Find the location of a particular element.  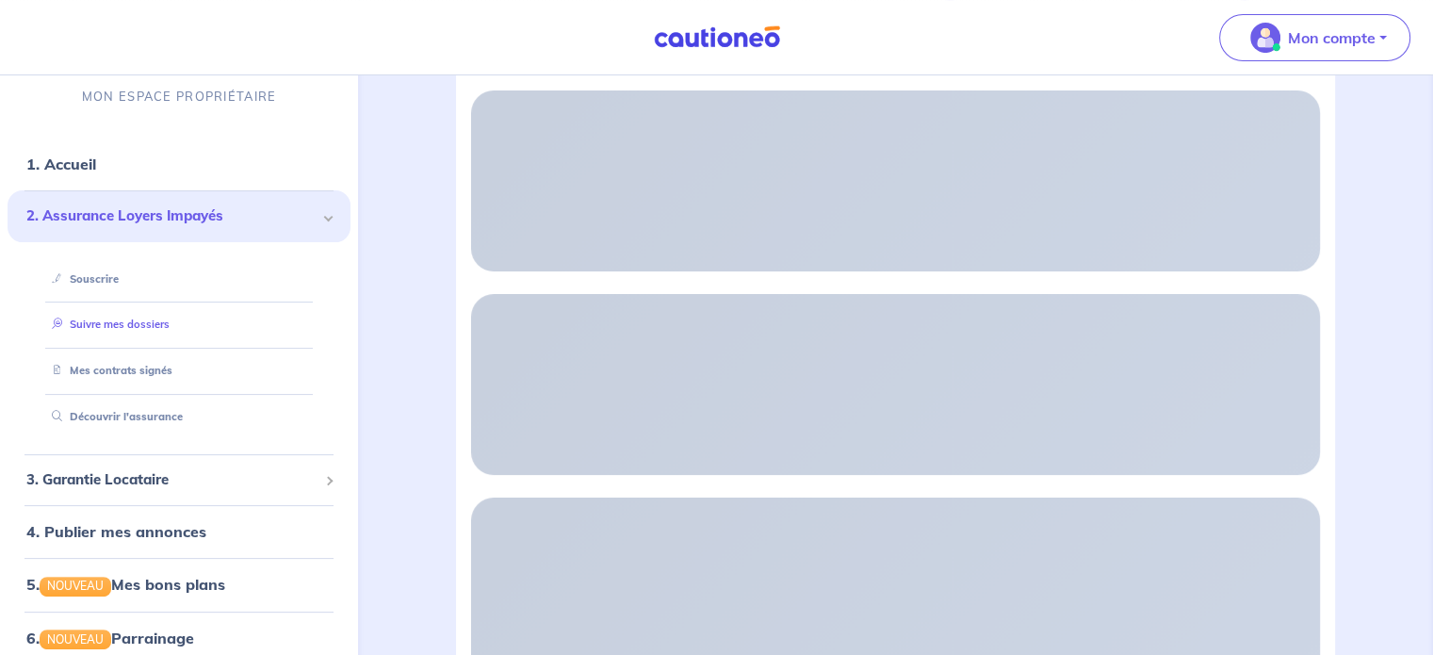

a: Mes contrats signés is located at coordinates (108, 371).